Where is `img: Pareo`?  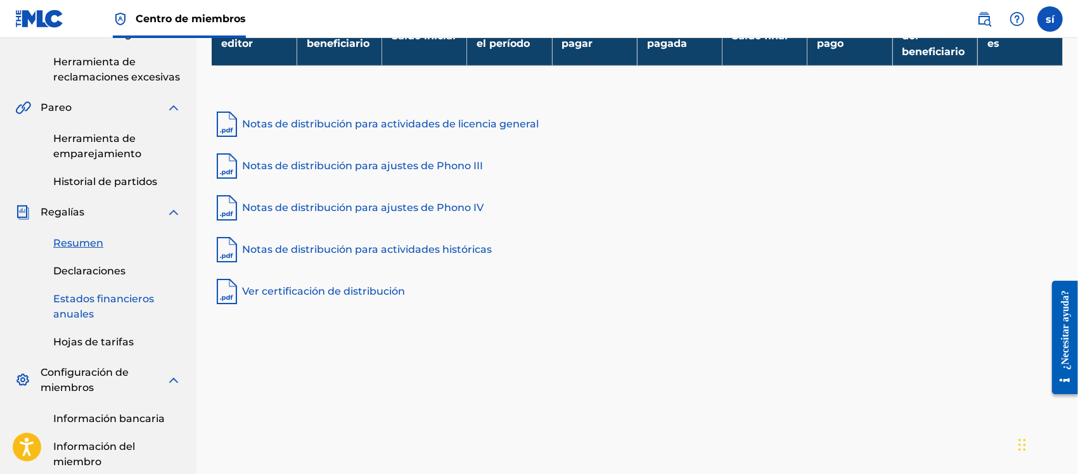
img: Pareo is located at coordinates (23, 108).